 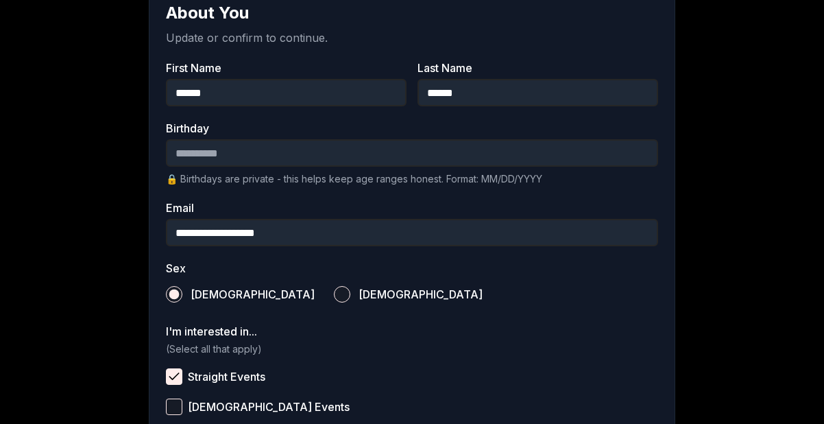 I want to click on label: Last Name, so click(x=537, y=68).